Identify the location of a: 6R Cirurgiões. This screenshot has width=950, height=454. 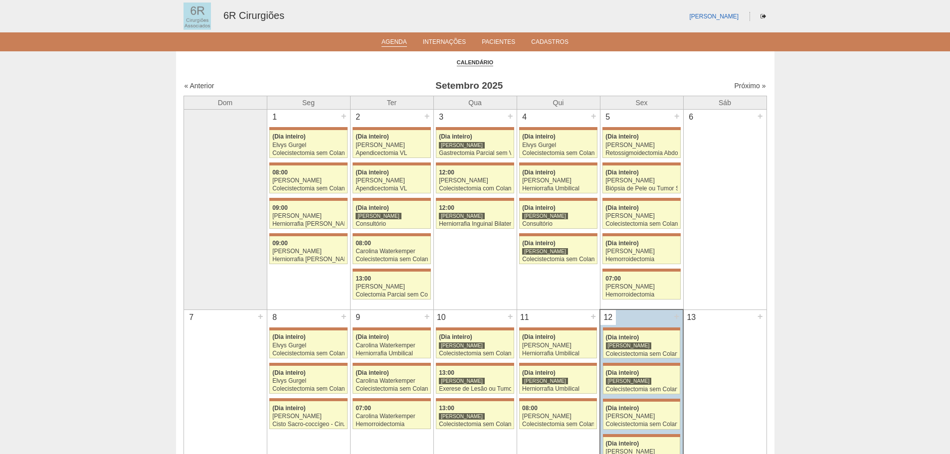
(254, 15).